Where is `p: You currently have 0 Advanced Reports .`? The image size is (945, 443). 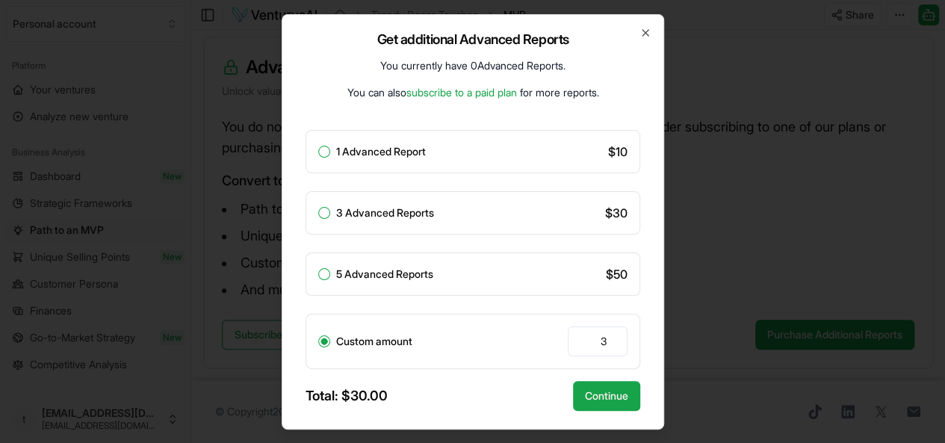 p: You currently have 0 Advanced Reports . is located at coordinates (473, 66).